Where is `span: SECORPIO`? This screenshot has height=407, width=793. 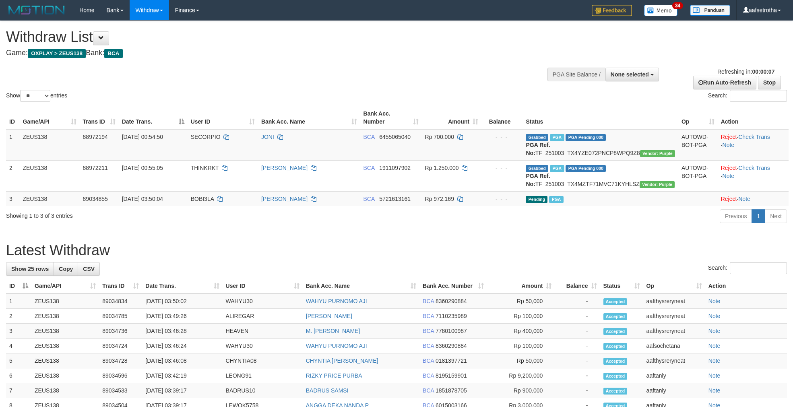 span: SECORPIO is located at coordinates (206, 137).